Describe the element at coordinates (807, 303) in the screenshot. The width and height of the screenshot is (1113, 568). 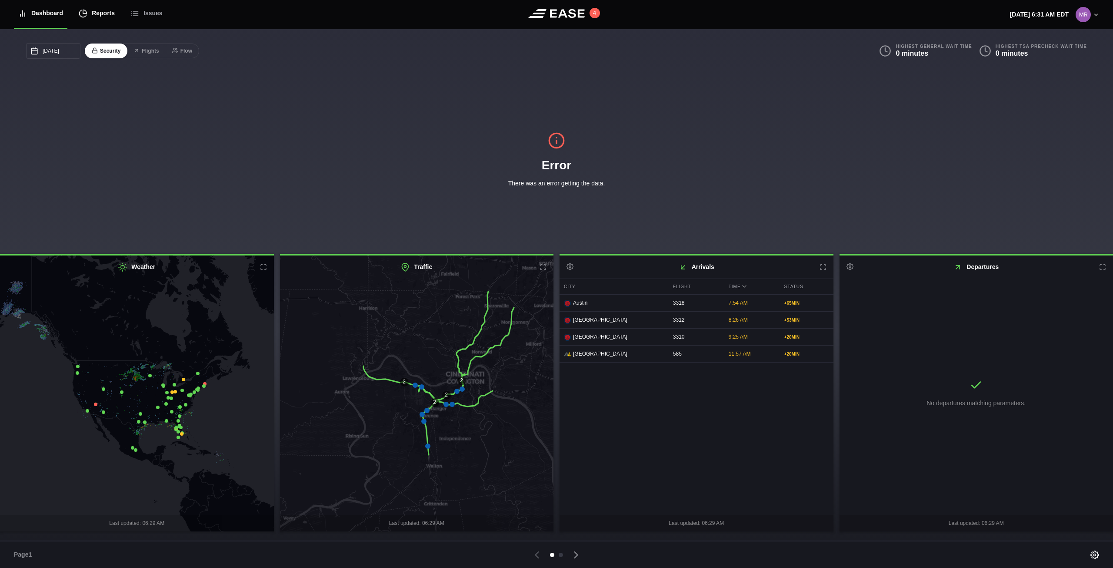
I see `div: + 65 MIN` at that location.